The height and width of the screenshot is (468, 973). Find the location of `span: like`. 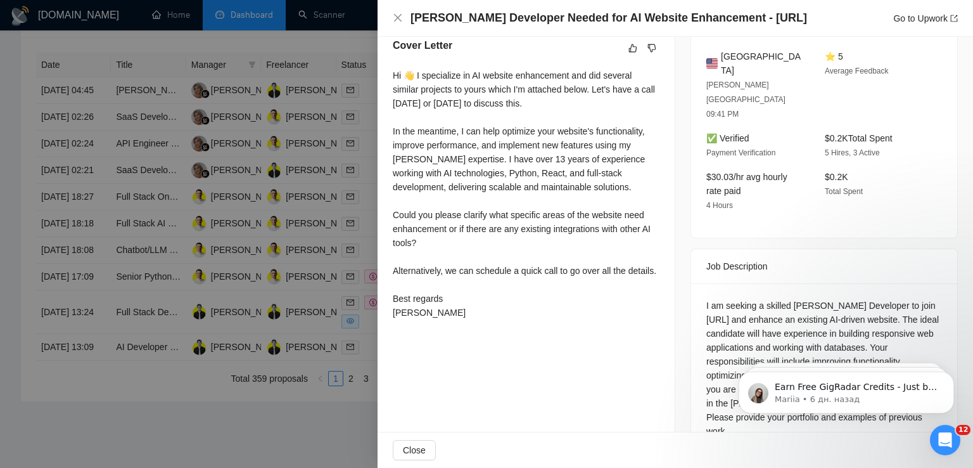

span: like is located at coordinates (633, 48).